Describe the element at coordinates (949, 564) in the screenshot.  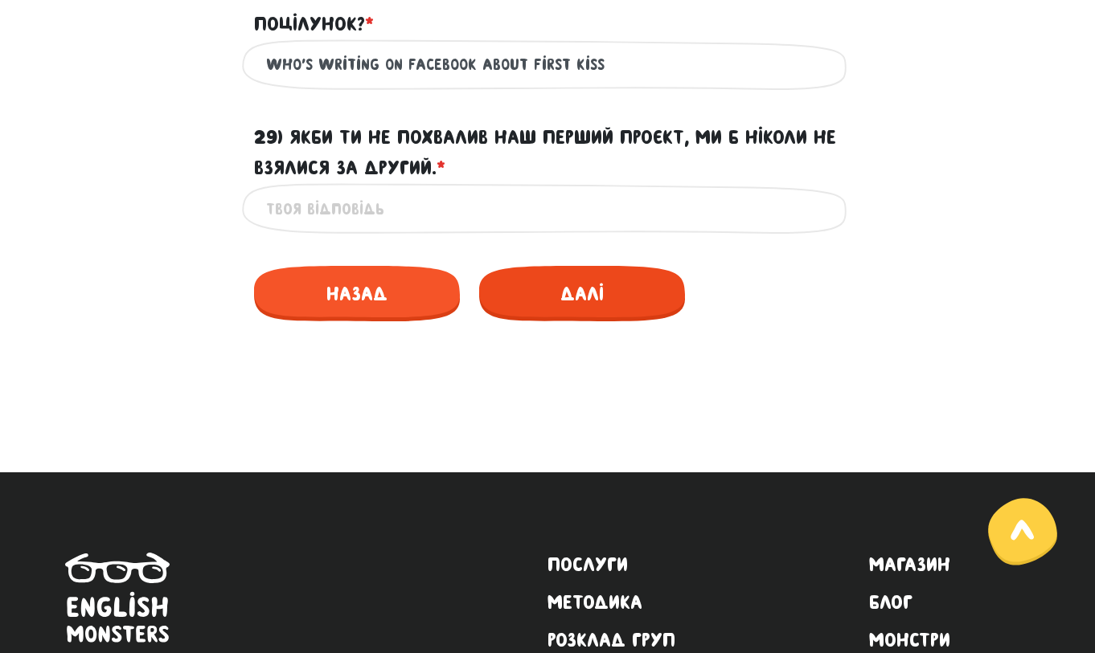
I see `a: Магазин` at that location.